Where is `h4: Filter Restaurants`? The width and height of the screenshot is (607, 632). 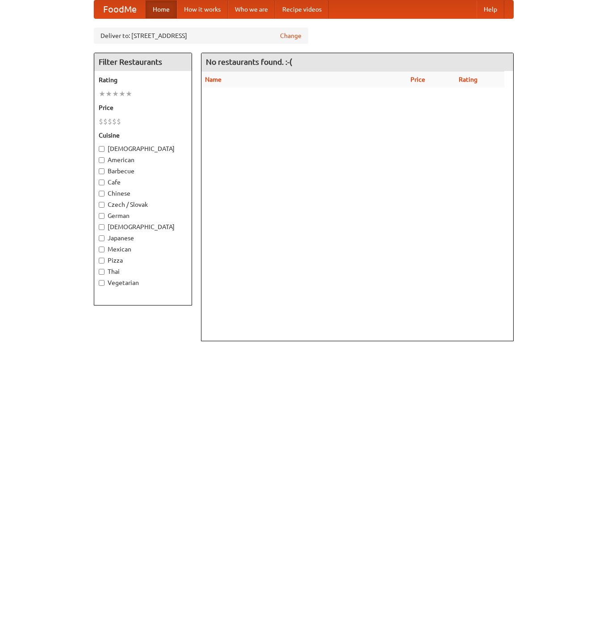
h4: Filter Restaurants is located at coordinates (143, 62).